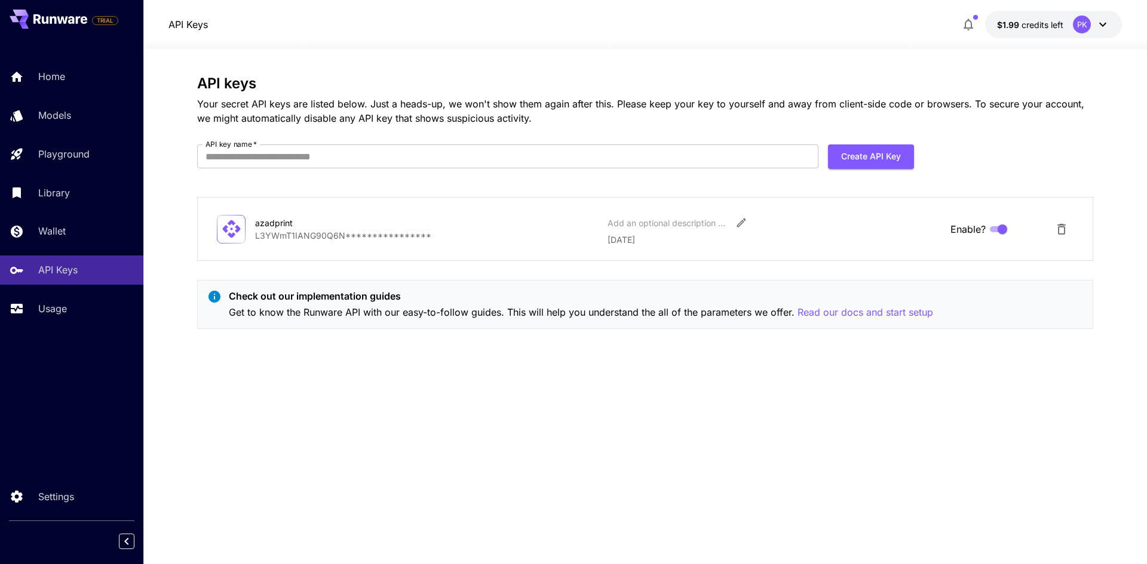 The image size is (1147, 564). What do you see at coordinates (127, 542) in the screenshot?
I see `button: Collapse sidebar` at bounding box center [127, 542].